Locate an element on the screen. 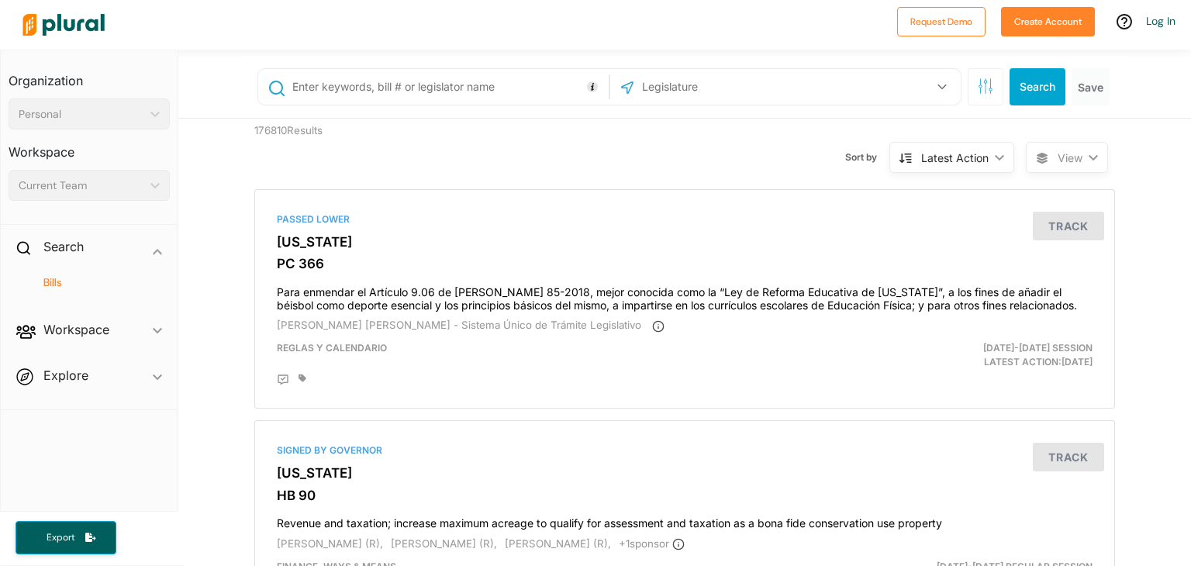 This screenshot has width=1191, height=566. h3: Workspace is located at coordinates (89, 146).